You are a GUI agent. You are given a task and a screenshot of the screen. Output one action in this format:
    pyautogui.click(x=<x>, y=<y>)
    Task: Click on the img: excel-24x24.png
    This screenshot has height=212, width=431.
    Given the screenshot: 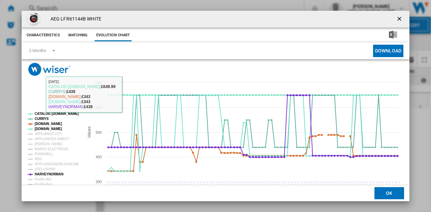 What is the action you would take?
    pyautogui.click(x=393, y=35)
    